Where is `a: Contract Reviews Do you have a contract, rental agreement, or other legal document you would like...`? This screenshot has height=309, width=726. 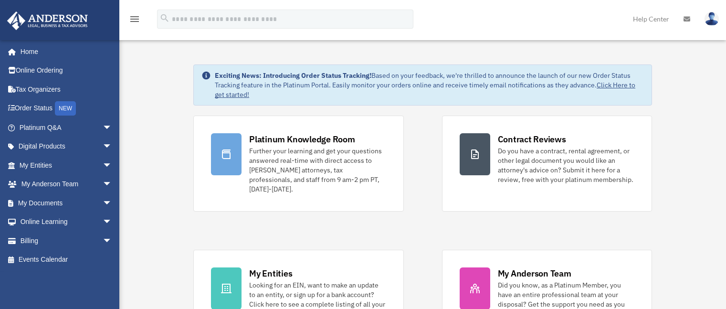 a: Contract Reviews Do you have a contract, rental agreement, or other legal document you would like... is located at coordinates (547, 163).